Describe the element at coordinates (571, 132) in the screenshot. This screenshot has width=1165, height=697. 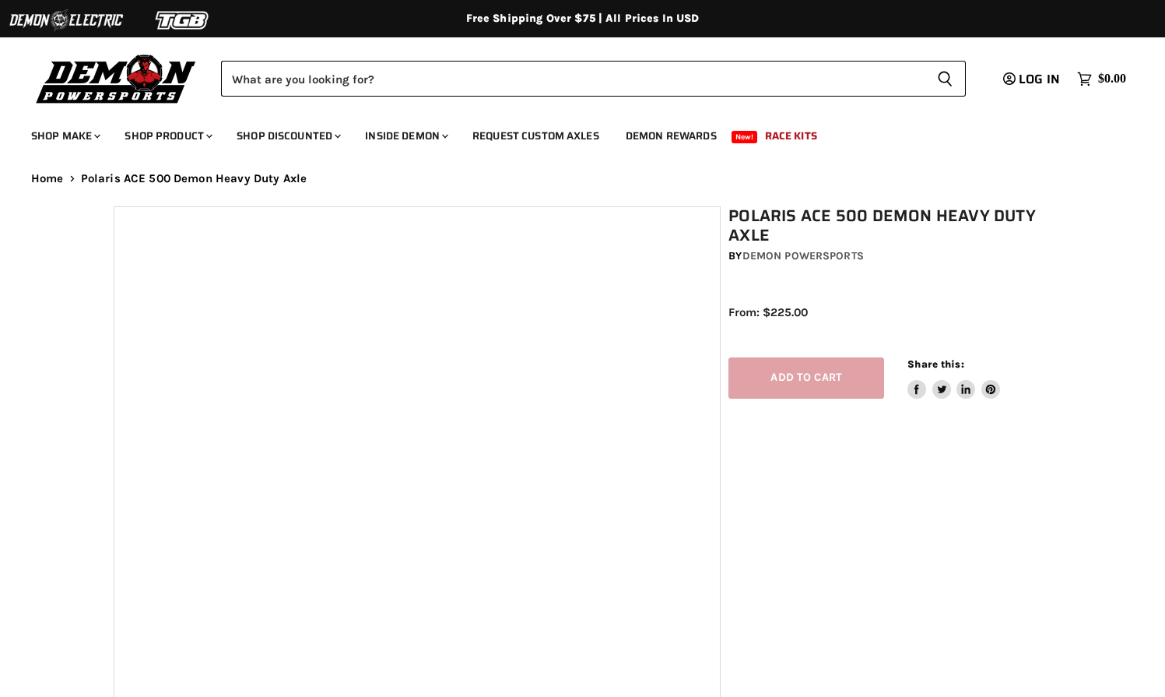
I see `ul: Main menu` at that location.